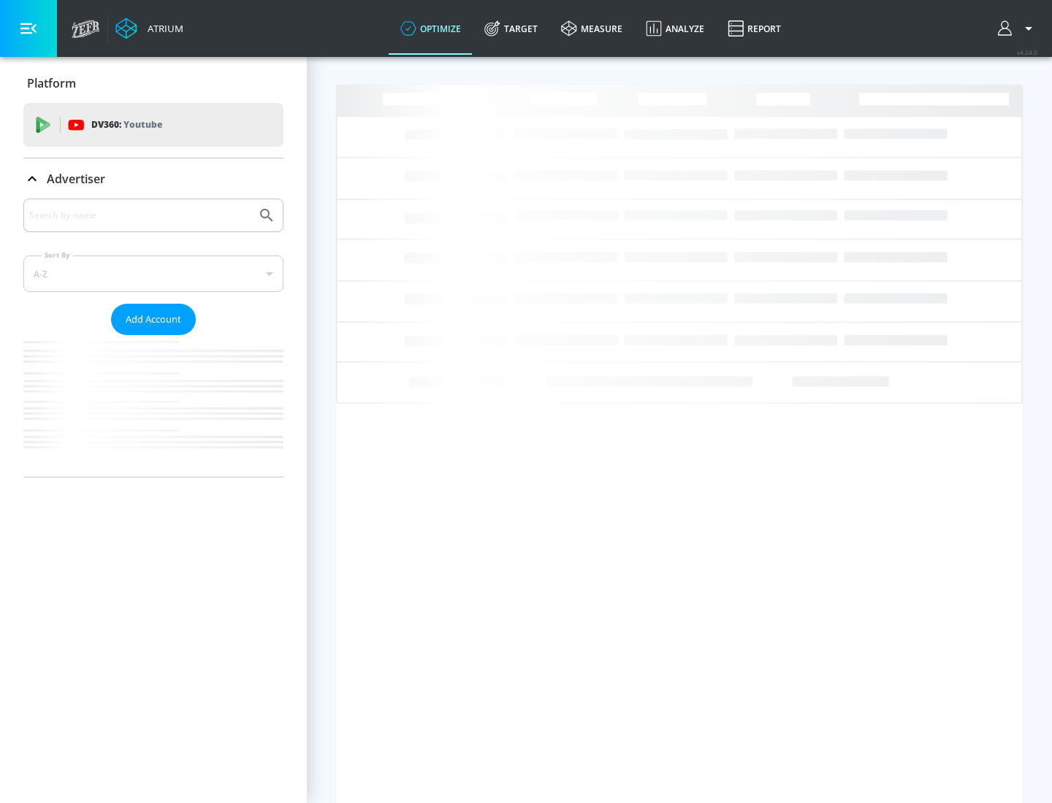  Describe the element at coordinates (142, 124) in the screenshot. I see `p: Youtube` at that location.